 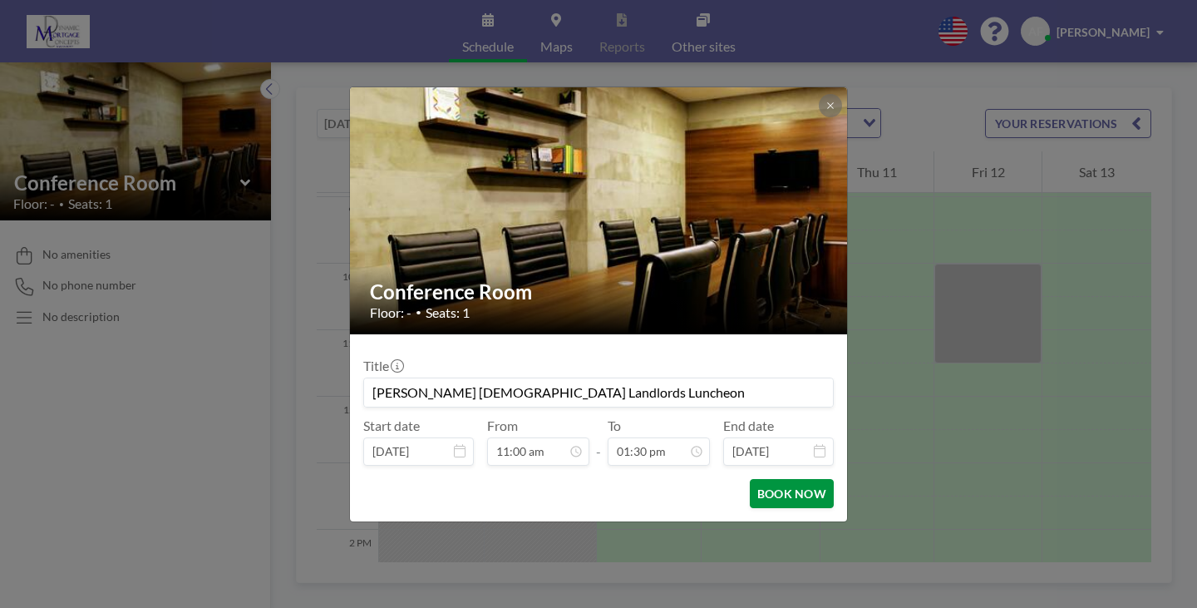 What do you see at coordinates (599, 210) in the screenshot?
I see `img: 537.jpg` at bounding box center [599, 210].